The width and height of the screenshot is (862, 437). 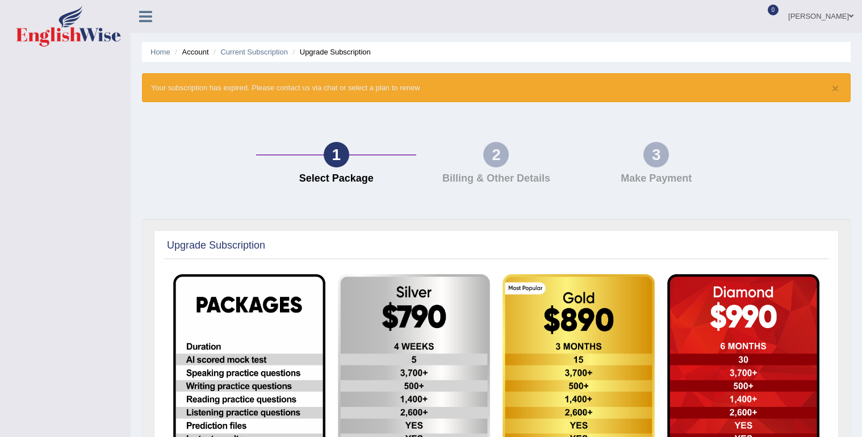 What do you see at coordinates (656, 155) in the screenshot?
I see `div: 3` at bounding box center [656, 155].